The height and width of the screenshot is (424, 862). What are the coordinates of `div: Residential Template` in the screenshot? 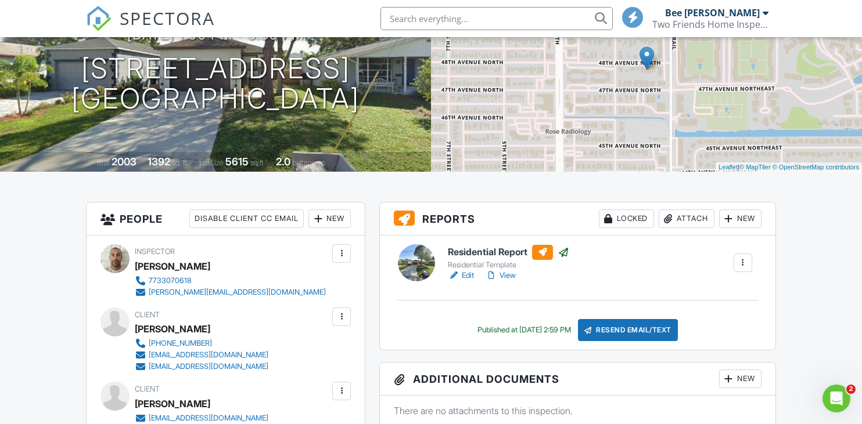 It's located at (508, 265).